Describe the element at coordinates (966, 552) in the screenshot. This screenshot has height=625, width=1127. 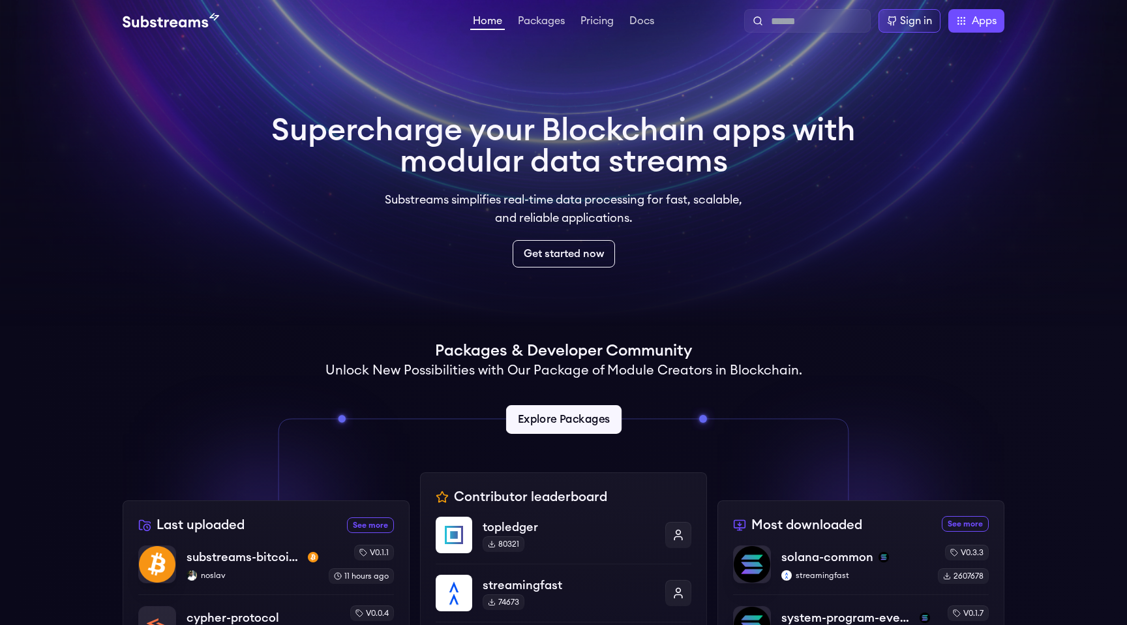
I see `div: v0.3.3` at that location.